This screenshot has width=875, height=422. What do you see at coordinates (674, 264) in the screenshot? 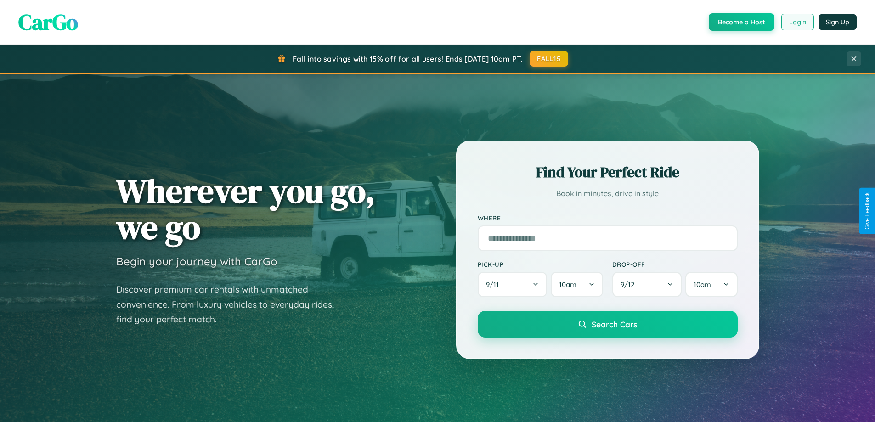
I see `label: Drop-off` at bounding box center [674, 264].